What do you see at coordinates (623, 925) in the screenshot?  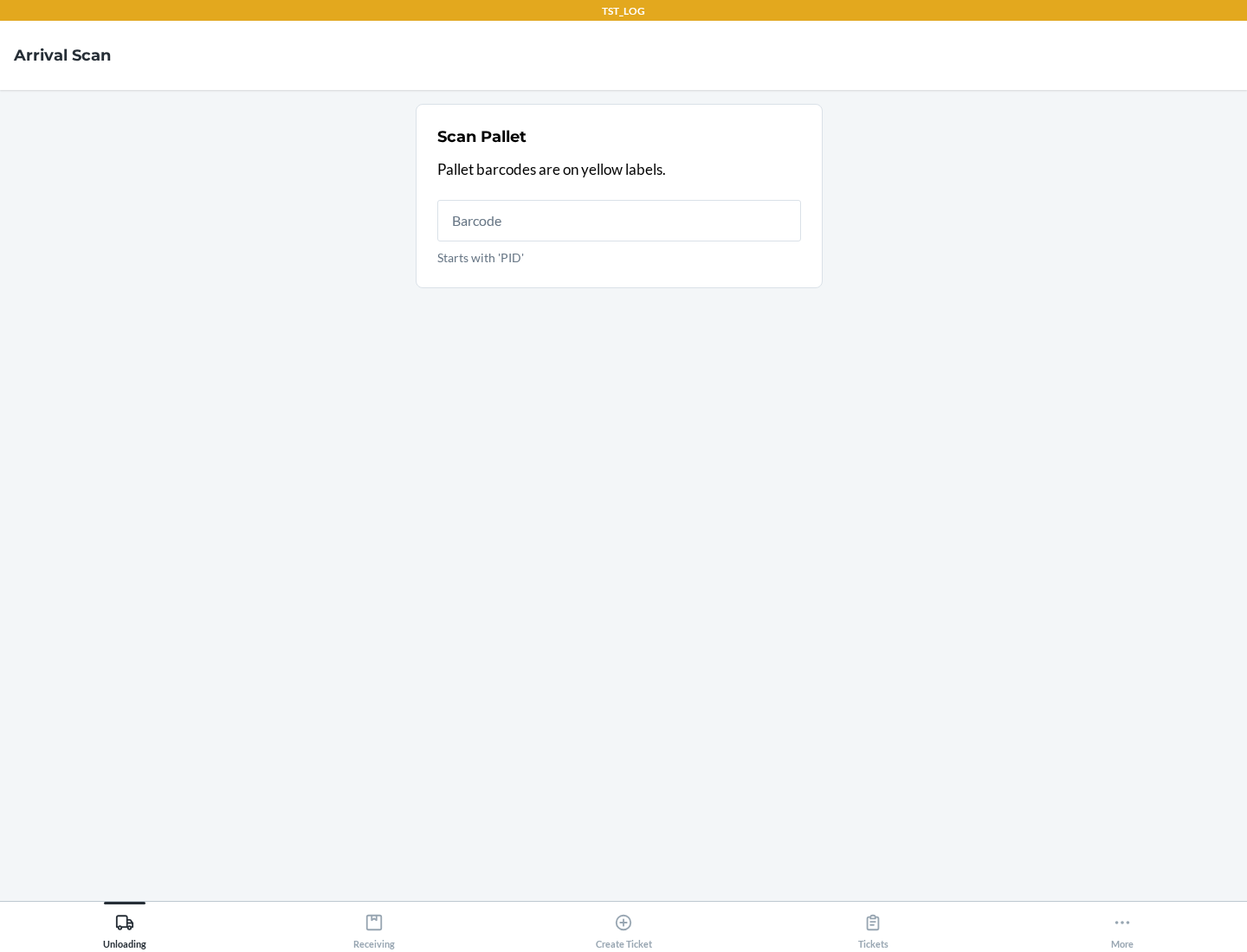 I see `button: Create Ticket` at bounding box center [623, 925].